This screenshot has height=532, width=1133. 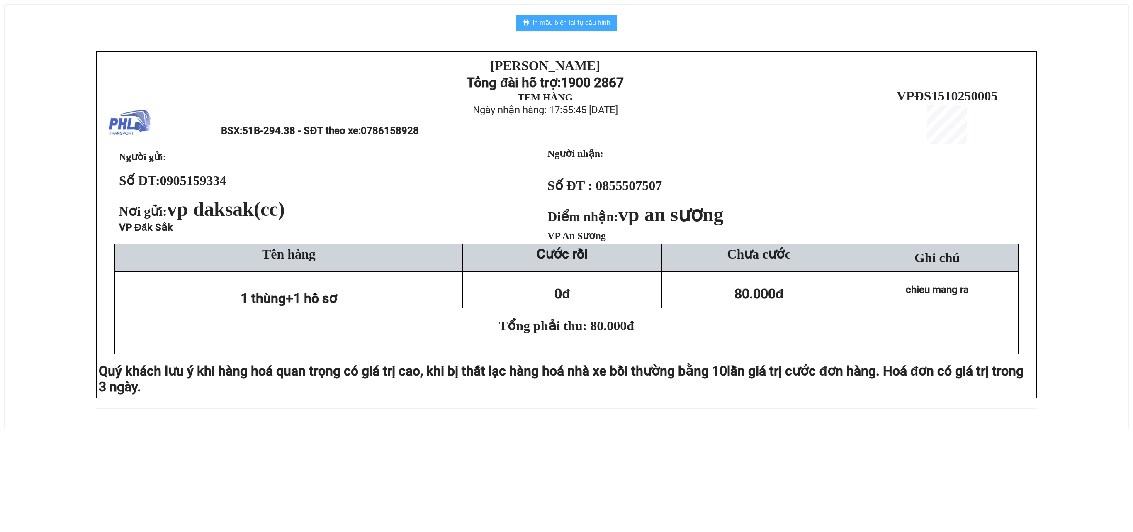 I want to click on button: printerIn mẫu biên lai tự cấu hình, so click(x=567, y=23).